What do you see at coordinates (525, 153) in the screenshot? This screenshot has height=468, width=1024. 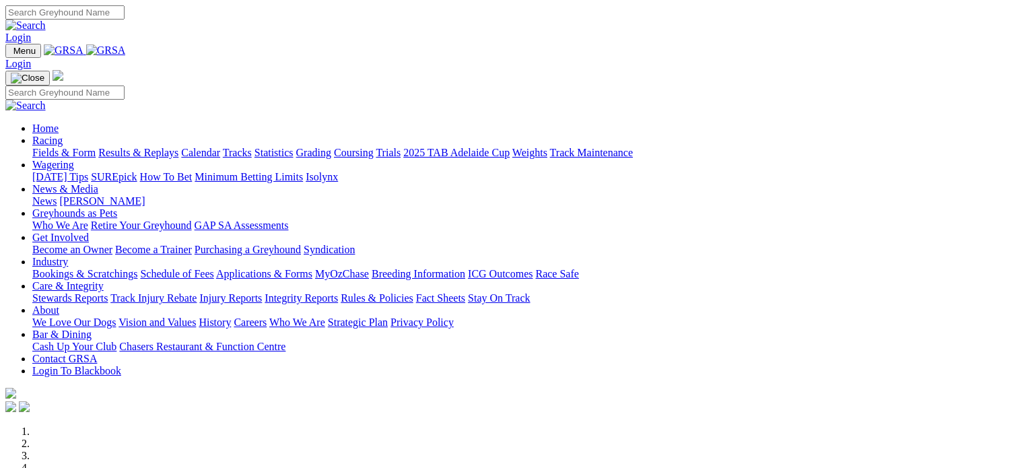 I see `div: Racing` at bounding box center [525, 153].